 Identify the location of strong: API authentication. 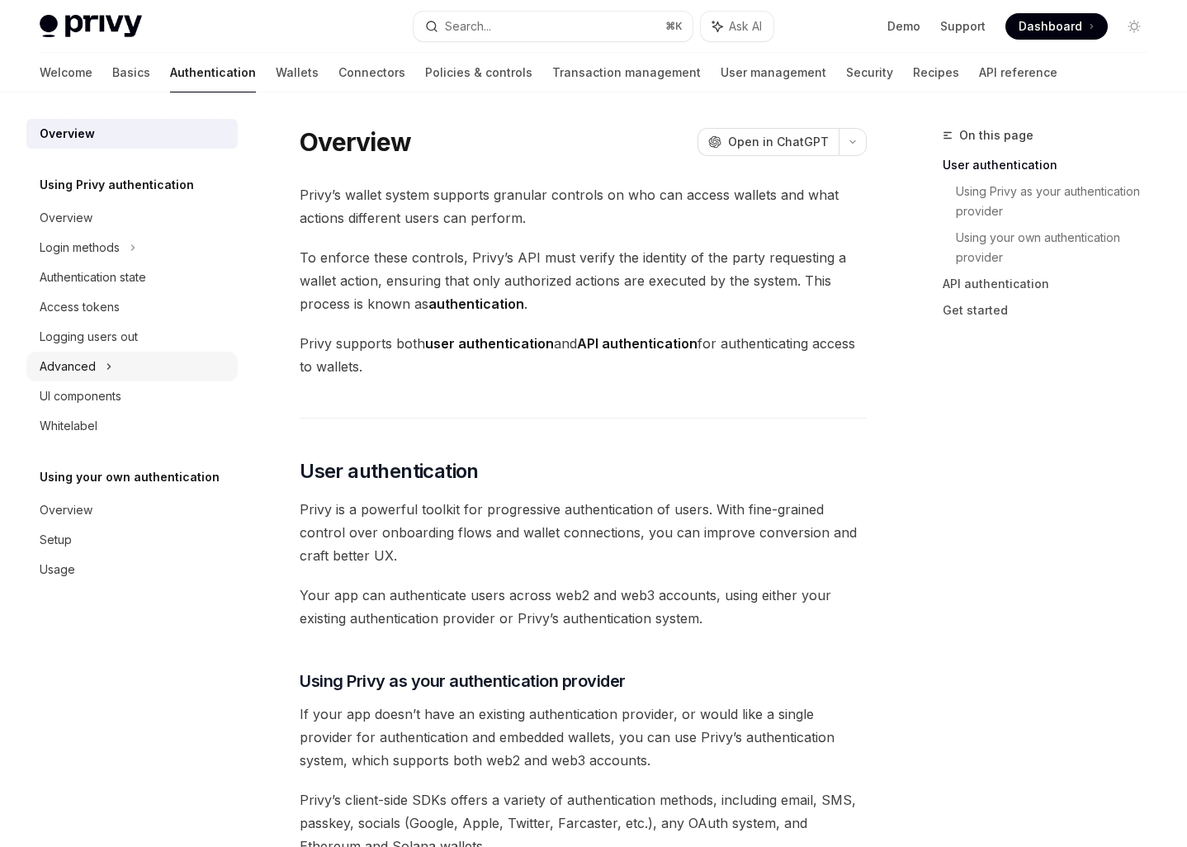
(638, 344).